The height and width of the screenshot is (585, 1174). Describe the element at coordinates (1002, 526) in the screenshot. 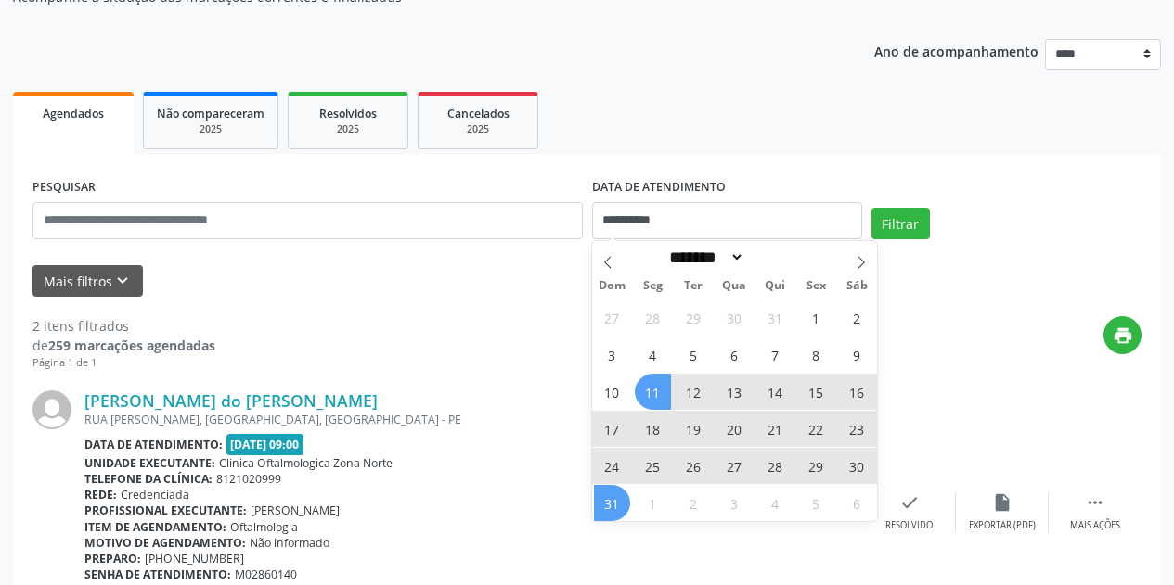

I see `div: Exportar (PDF)` at that location.